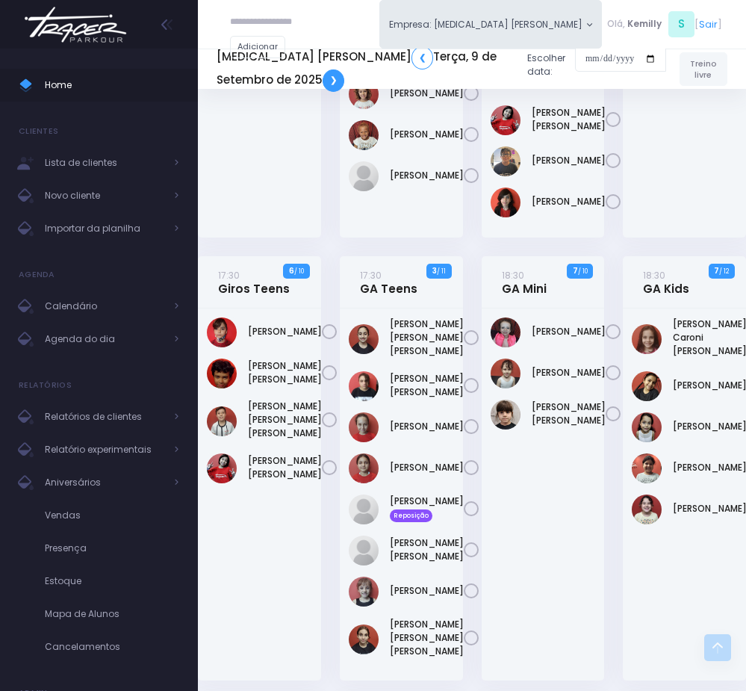  Describe the element at coordinates (364, 386) in the screenshot. I see `img: Ana Clara Martins Silva` at that location.